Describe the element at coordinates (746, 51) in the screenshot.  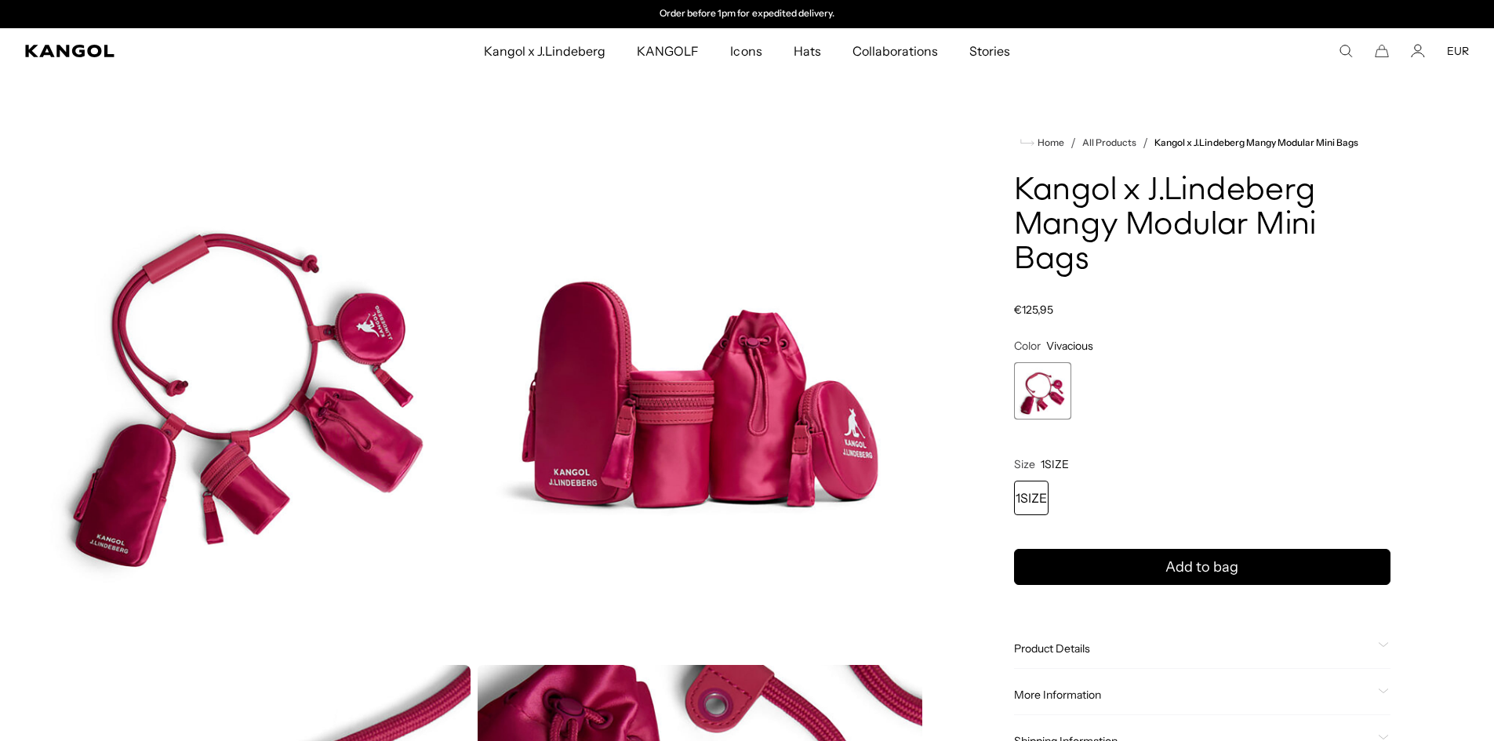
I see `span: Icons` at that location.